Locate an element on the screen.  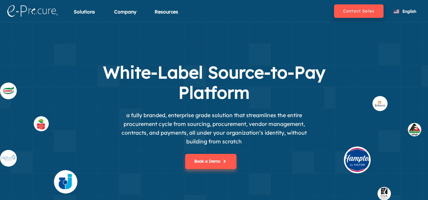
img: logo is located at coordinates (32, 11).